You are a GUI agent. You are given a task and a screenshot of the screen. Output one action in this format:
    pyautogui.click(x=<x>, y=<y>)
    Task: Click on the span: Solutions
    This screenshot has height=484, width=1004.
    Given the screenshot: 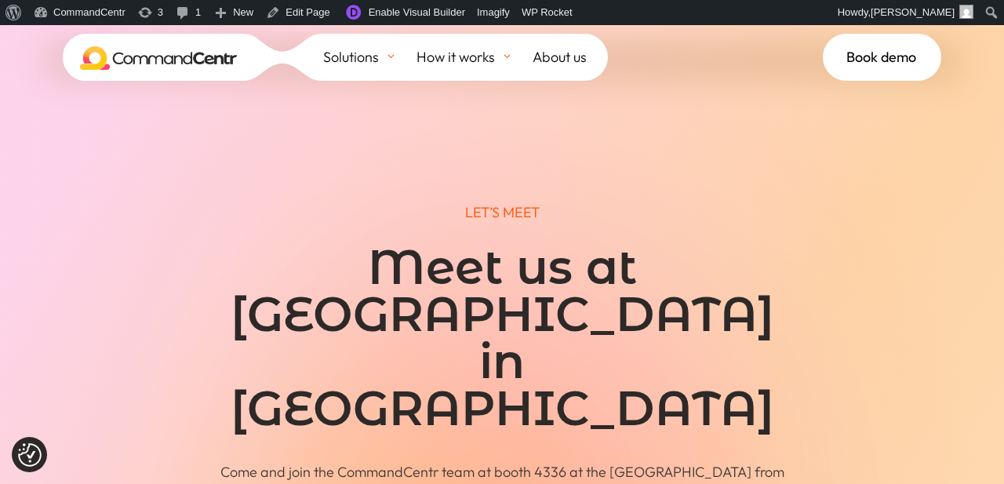 What is the action you would take?
    pyautogui.click(x=351, y=57)
    